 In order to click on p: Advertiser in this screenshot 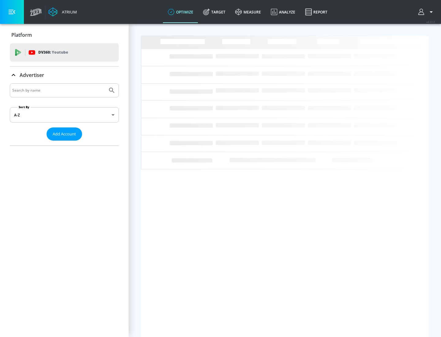, I will do `click(32, 75)`.